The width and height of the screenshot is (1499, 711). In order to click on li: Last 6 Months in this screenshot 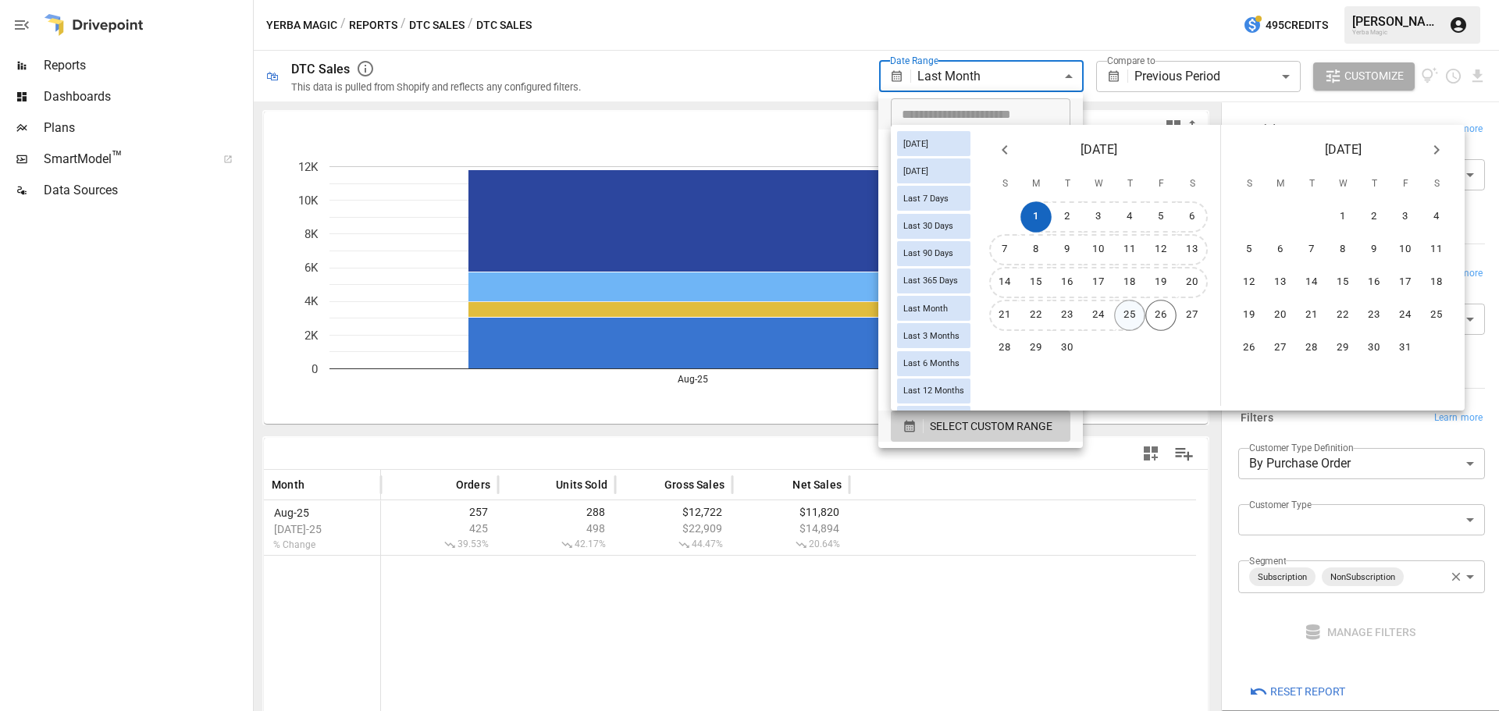, I will do `click(981, 270)`.